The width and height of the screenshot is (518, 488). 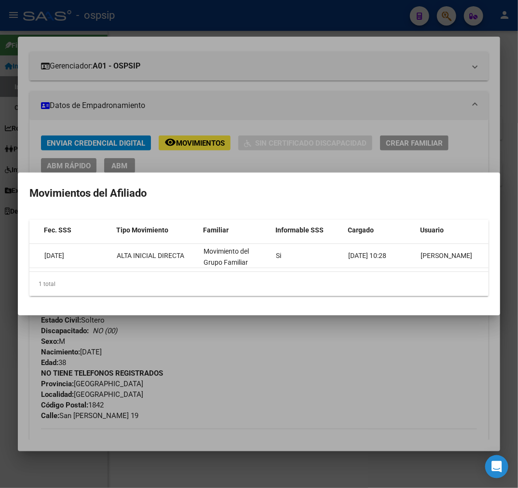 I want to click on span: Familiar, so click(x=216, y=230).